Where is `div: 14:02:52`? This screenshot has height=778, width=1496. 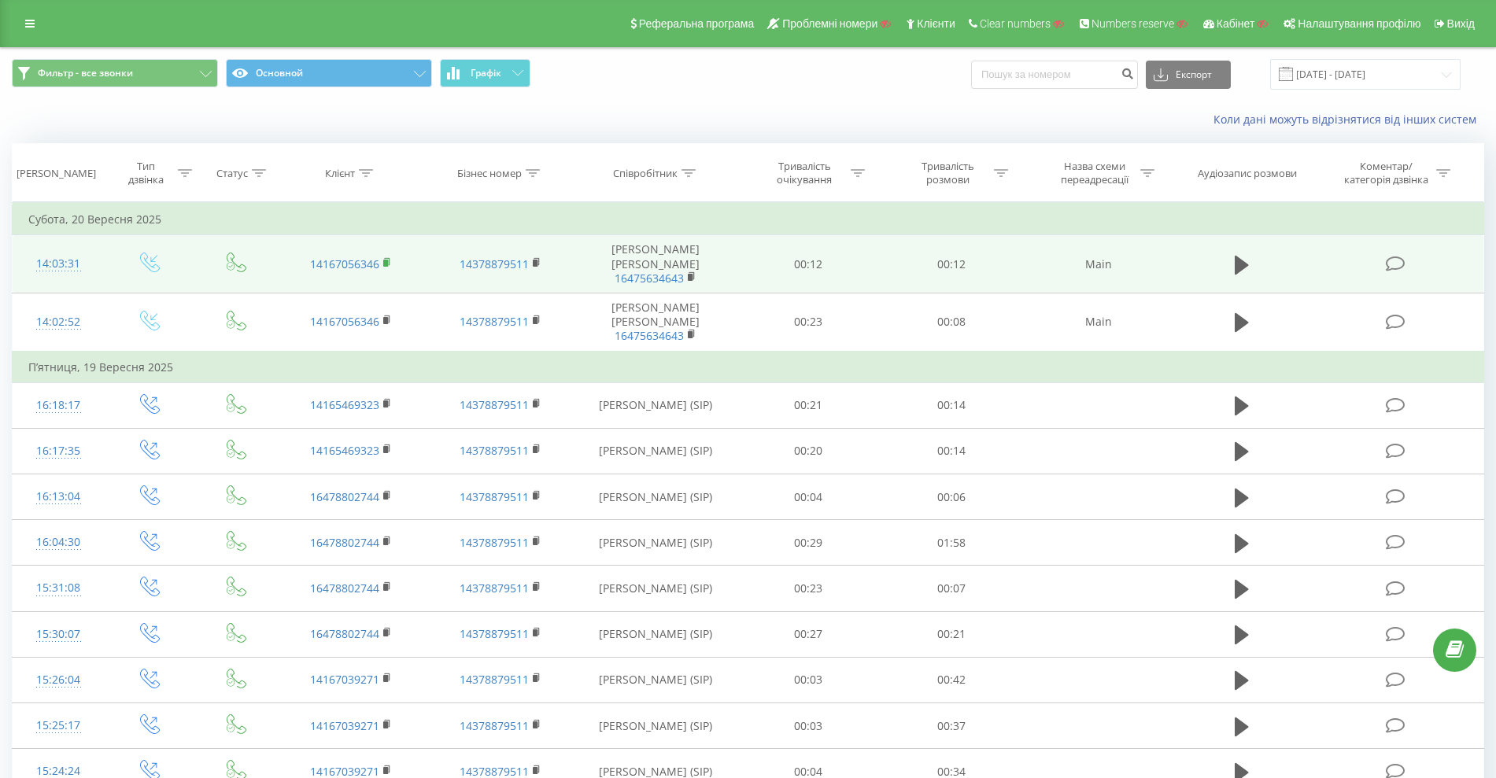
div: 14:02:52 is located at coordinates (58, 322).